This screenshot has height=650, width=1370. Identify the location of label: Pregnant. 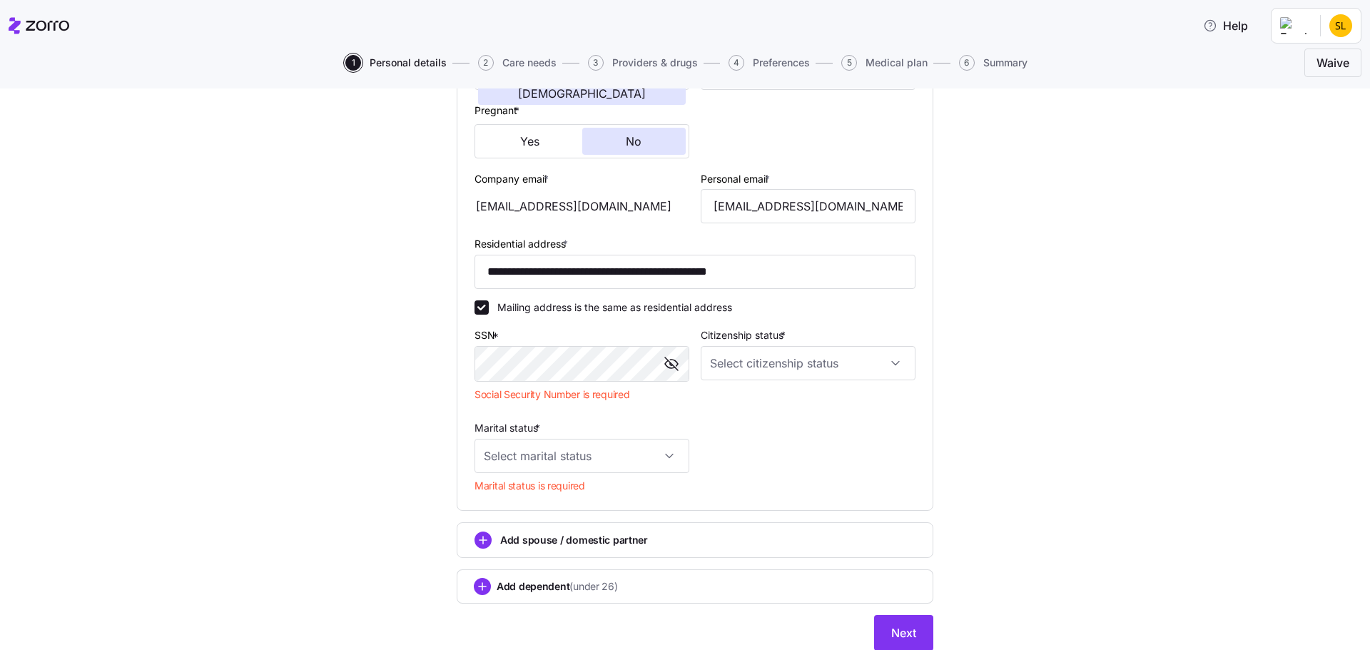
(498, 111).